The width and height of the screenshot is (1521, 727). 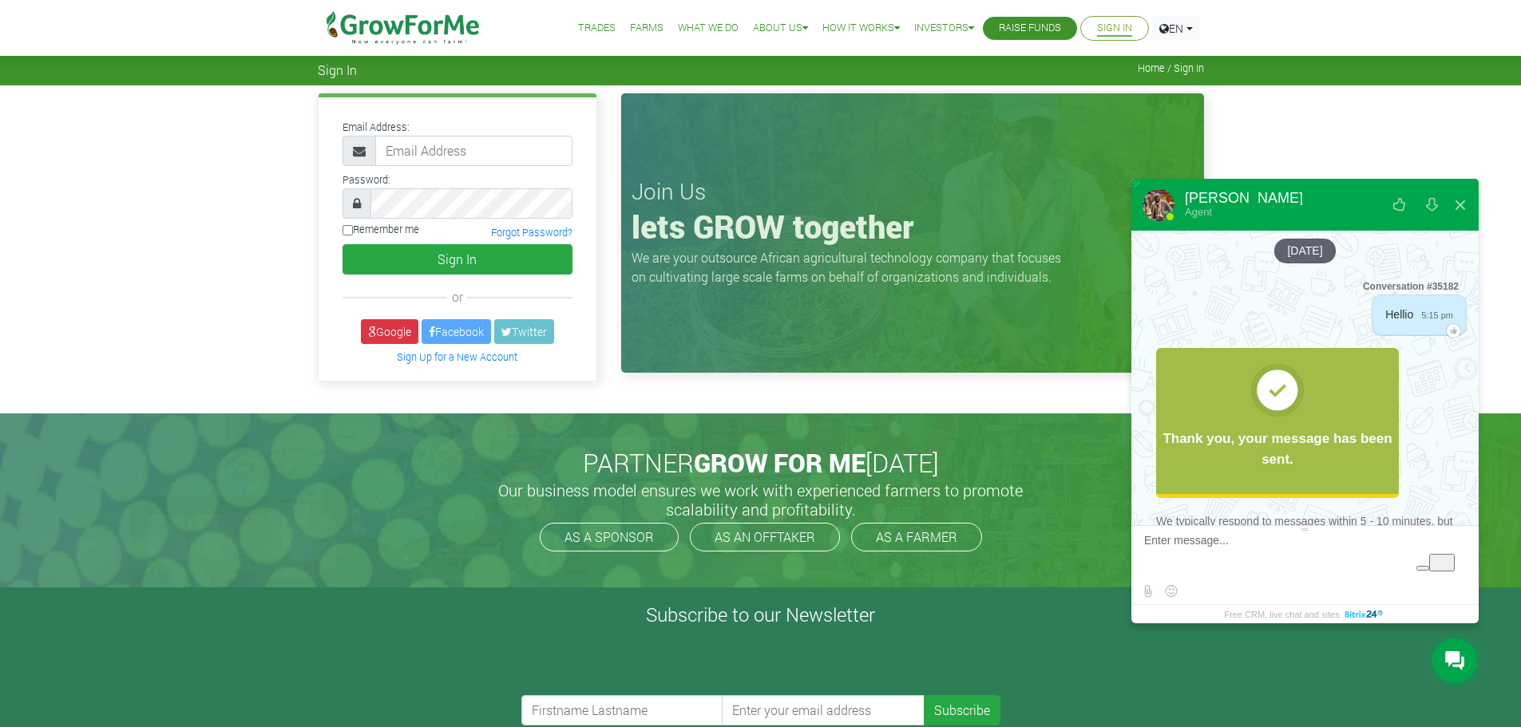 What do you see at coordinates (944, 28) in the screenshot?
I see `a: Investors` at bounding box center [944, 28].